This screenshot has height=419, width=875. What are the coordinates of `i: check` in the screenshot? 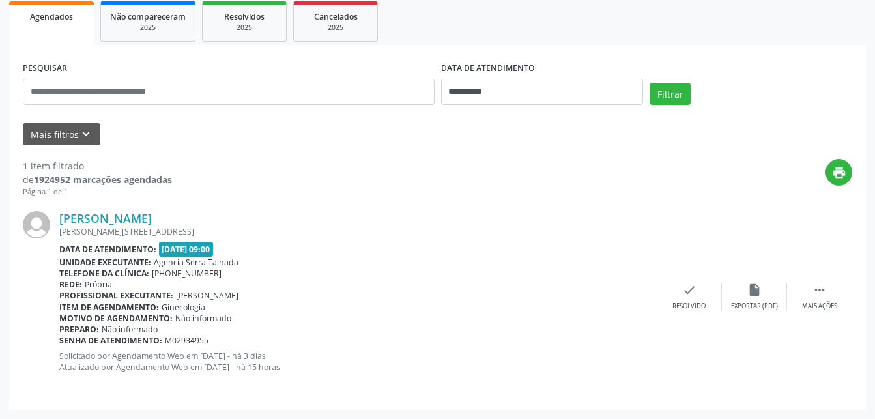 It's located at (690, 290).